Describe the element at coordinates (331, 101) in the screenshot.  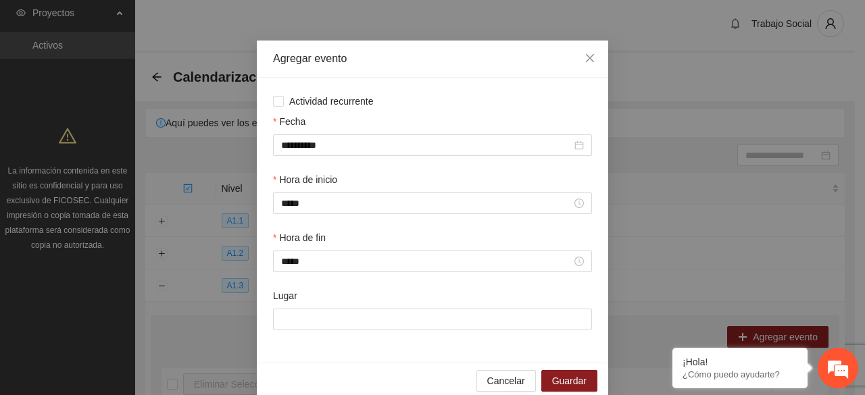
I see `span: Actividad recurrente` at that location.